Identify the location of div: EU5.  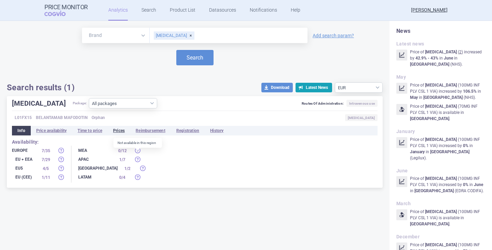
(24, 168).